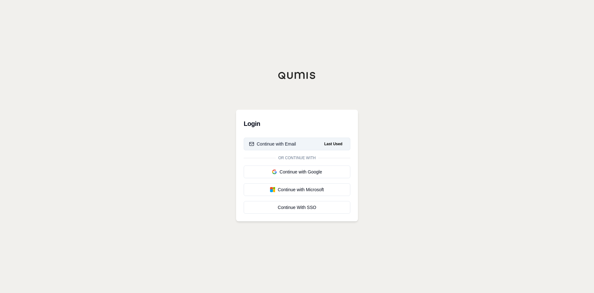  Describe the element at coordinates (297, 124) in the screenshot. I see `h3: Login` at that location.